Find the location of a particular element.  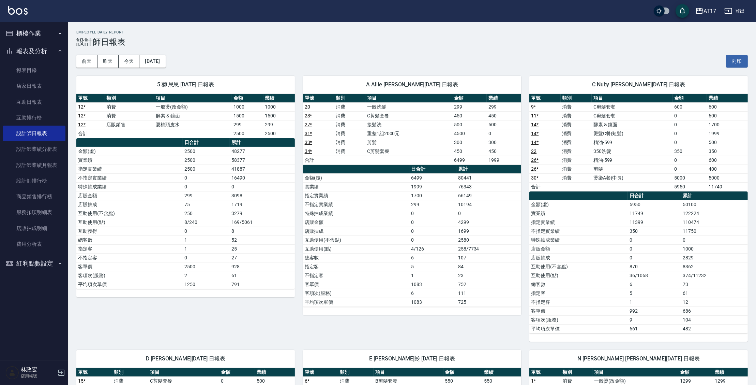

td: 1 is located at coordinates (206, 249).